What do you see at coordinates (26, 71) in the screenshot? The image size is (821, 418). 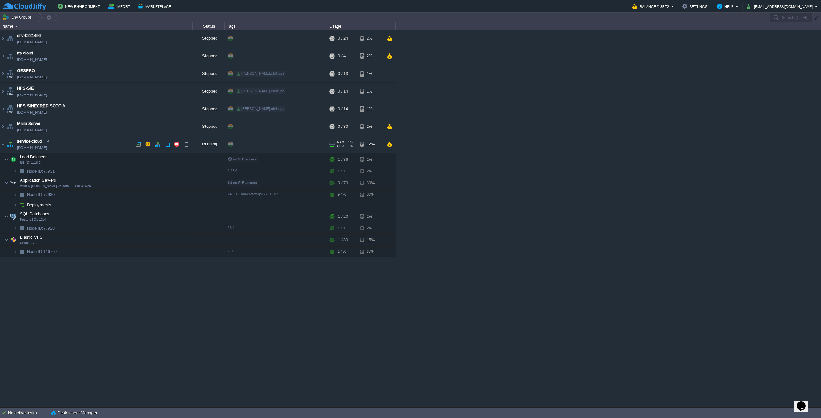 I see `span: GESPRO` at bounding box center [26, 71].